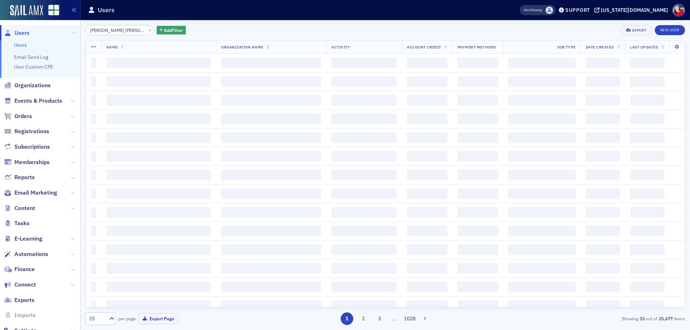  I want to click on span: Users, so click(22, 33).